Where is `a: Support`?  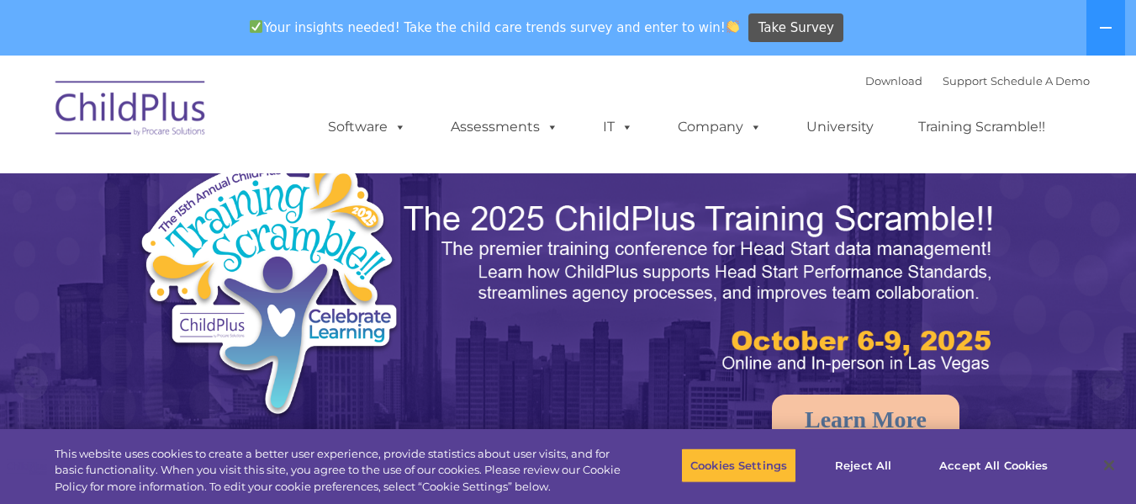
a: Support is located at coordinates (965, 81).